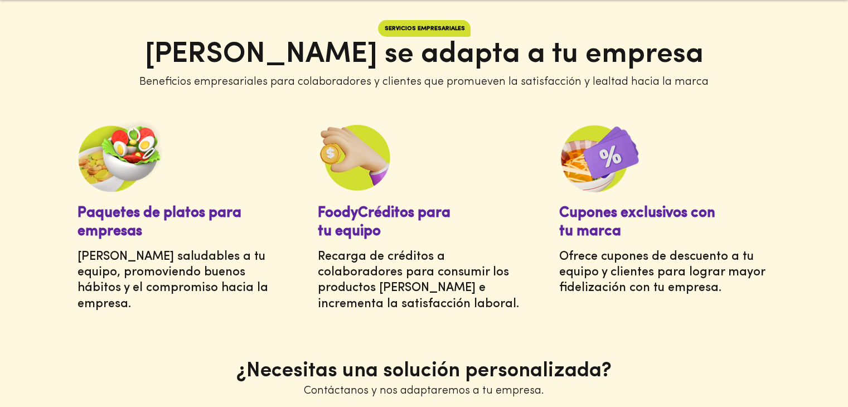  I want to click on span: Cupones exclusivos con tu marca, so click(638, 223).